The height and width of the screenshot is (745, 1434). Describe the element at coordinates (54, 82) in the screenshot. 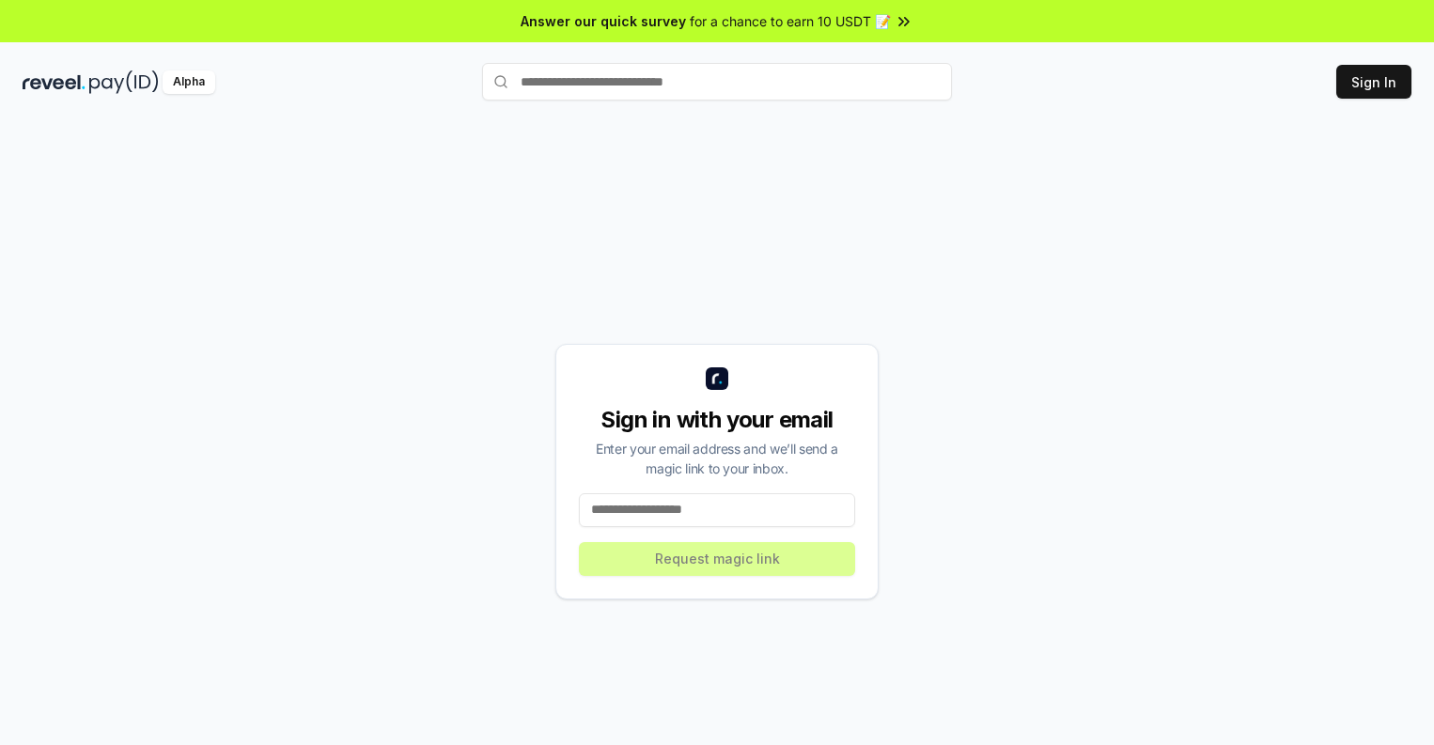

I see `img: reveel_dark` at that location.